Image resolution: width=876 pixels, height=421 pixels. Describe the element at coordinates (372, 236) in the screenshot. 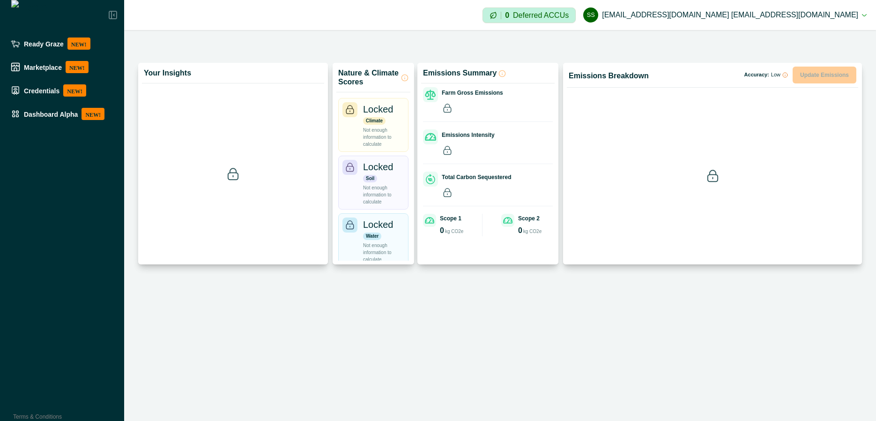

I see `p: Water` at that location.